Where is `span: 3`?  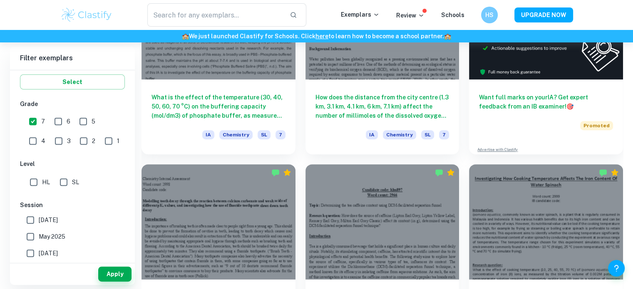
span: 3 is located at coordinates (69, 141).